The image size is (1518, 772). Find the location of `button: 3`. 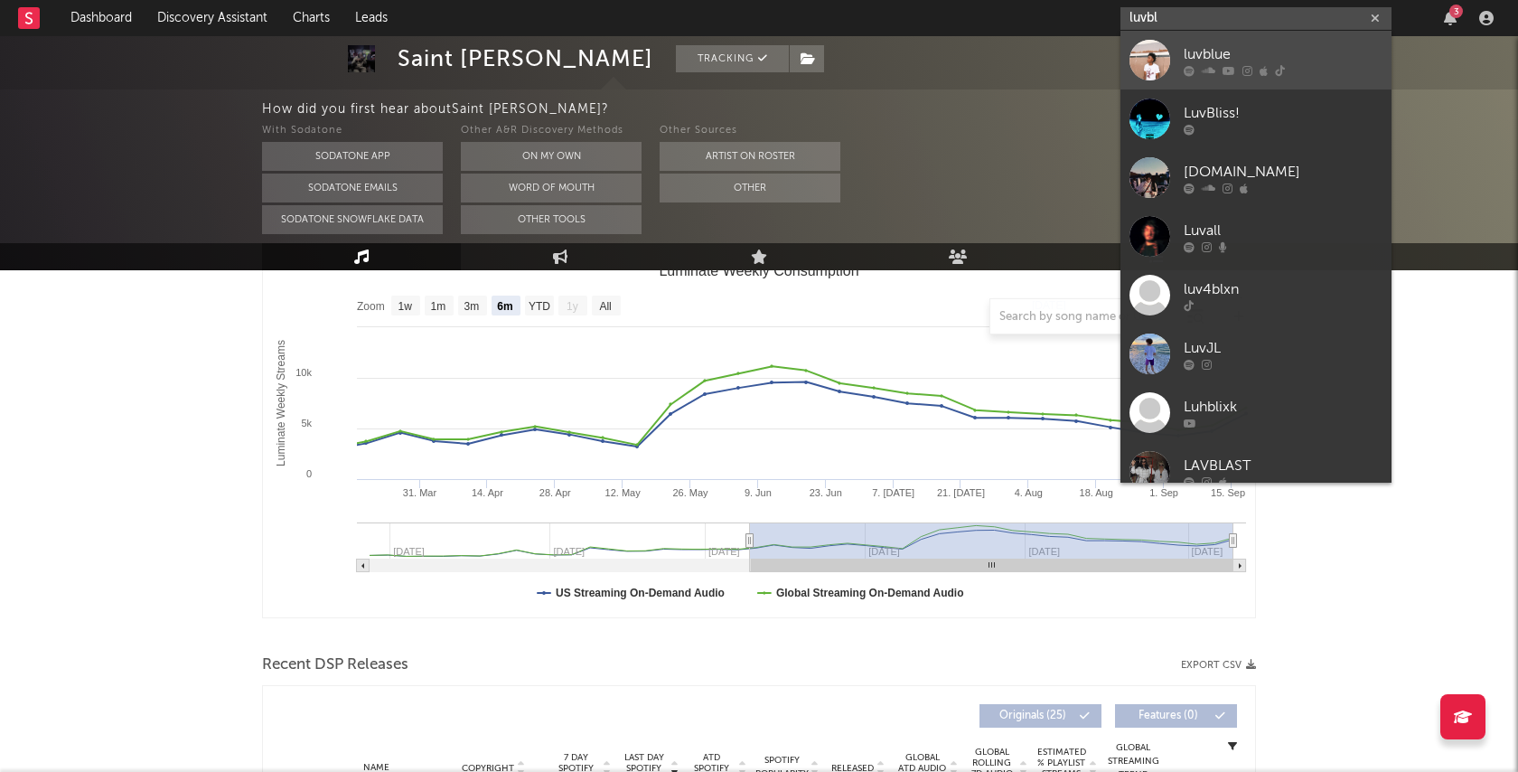

button: 3 is located at coordinates (1450, 18).